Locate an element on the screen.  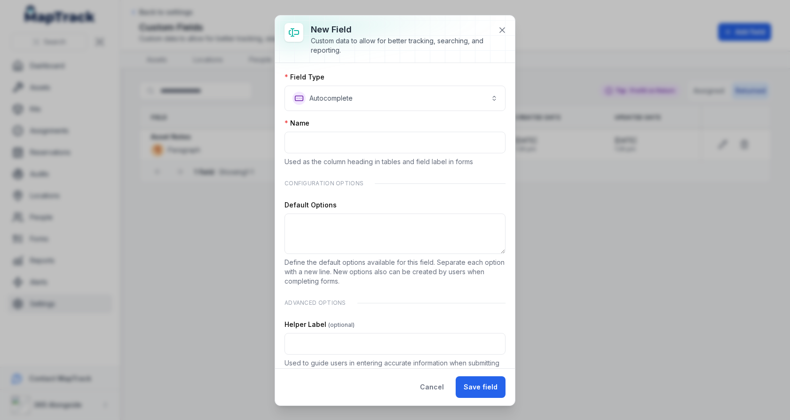
textarea: :r9b:-form-item-label is located at coordinates (395, 234).